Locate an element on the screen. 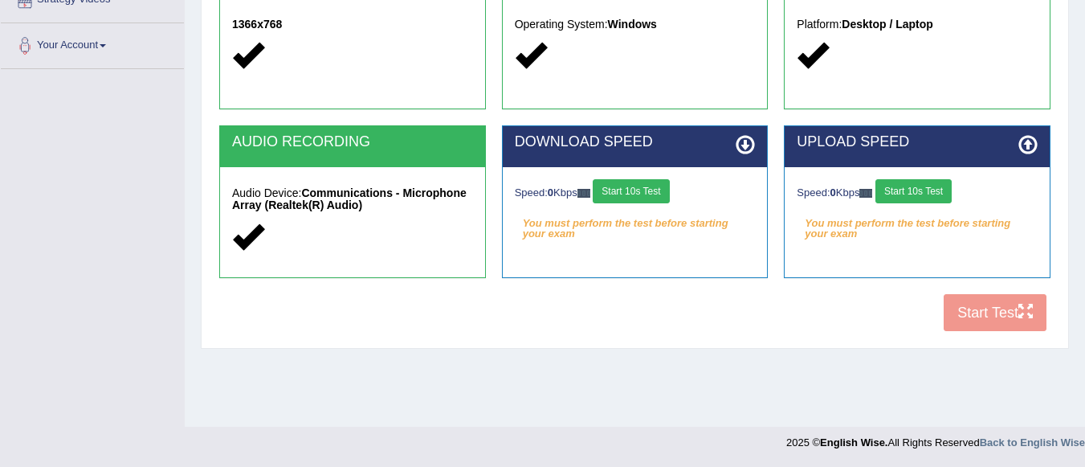  strong: Communications - Microphone Array (Realtek(R) Audio) is located at coordinates (349, 198).